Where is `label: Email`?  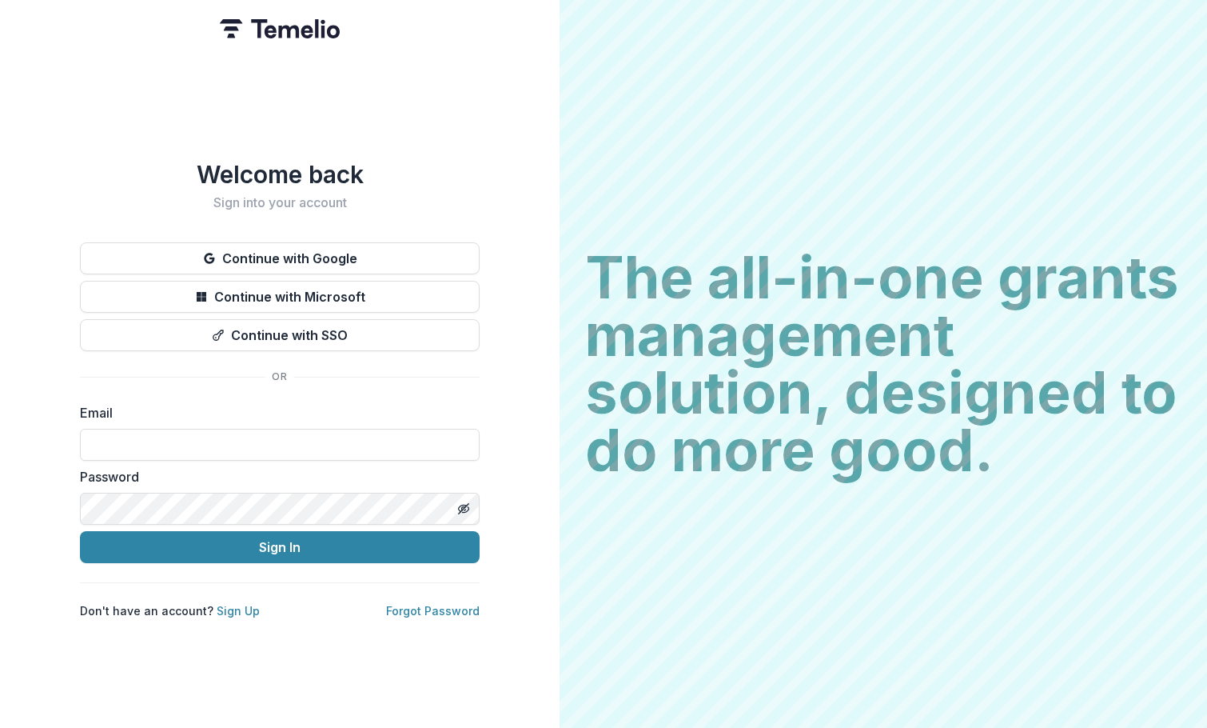
label: Email is located at coordinates (275, 413).